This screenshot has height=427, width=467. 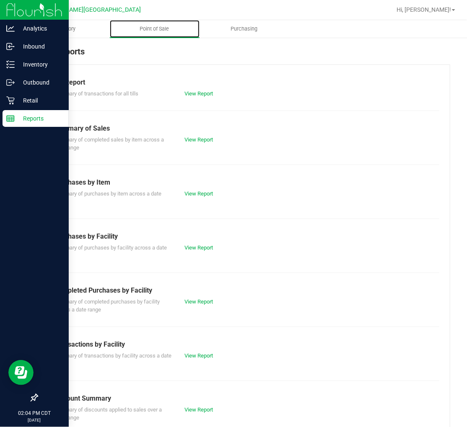 What do you see at coordinates (40, 47) in the screenshot?
I see `p: Inbound` at bounding box center [40, 47].